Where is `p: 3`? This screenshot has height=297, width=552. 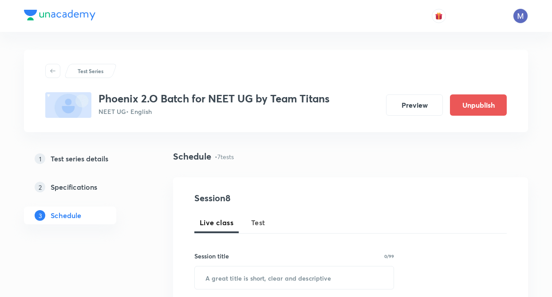
p: 3 is located at coordinates (40, 216).